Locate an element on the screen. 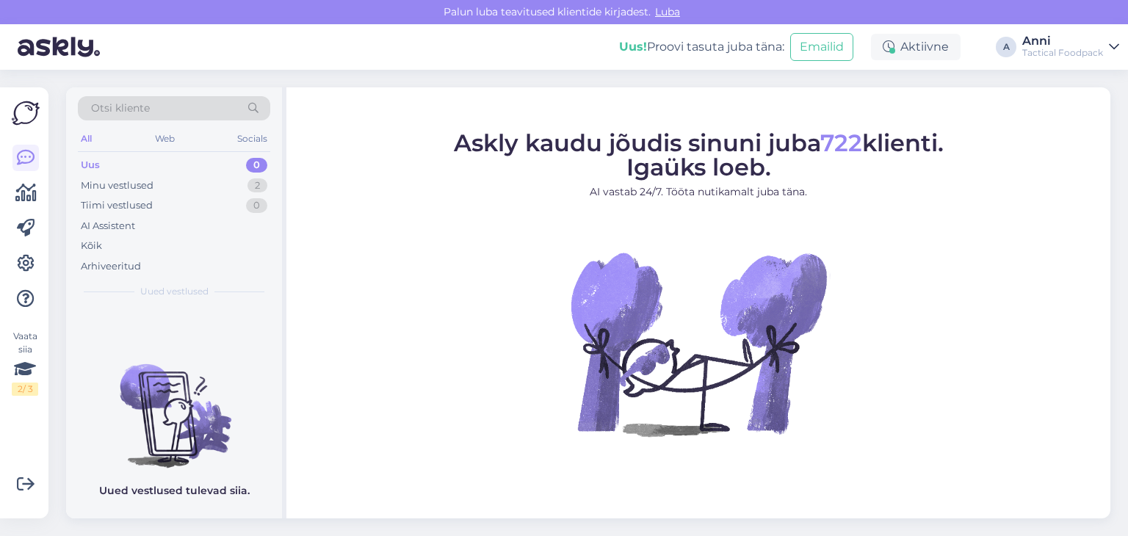 Image resolution: width=1128 pixels, height=536 pixels. img: No Chat active is located at coordinates (698, 344).